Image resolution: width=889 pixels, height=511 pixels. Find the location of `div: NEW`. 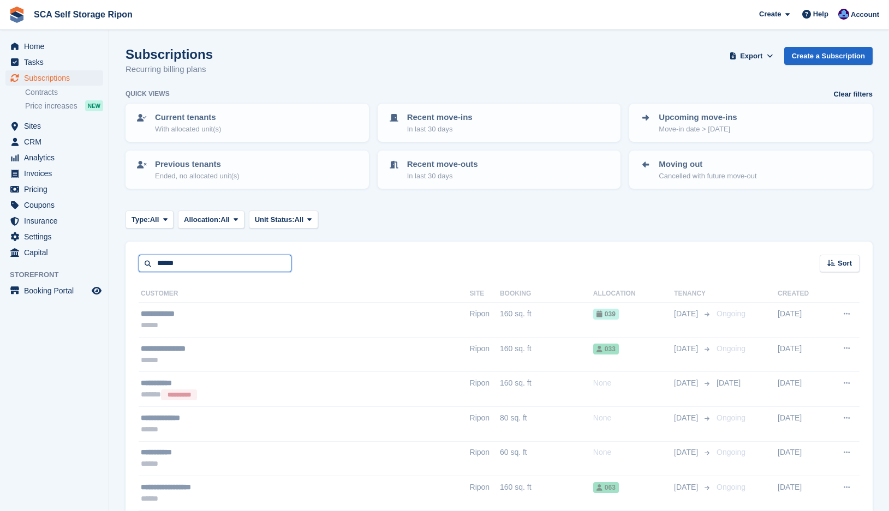

div: NEW is located at coordinates (94, 106).